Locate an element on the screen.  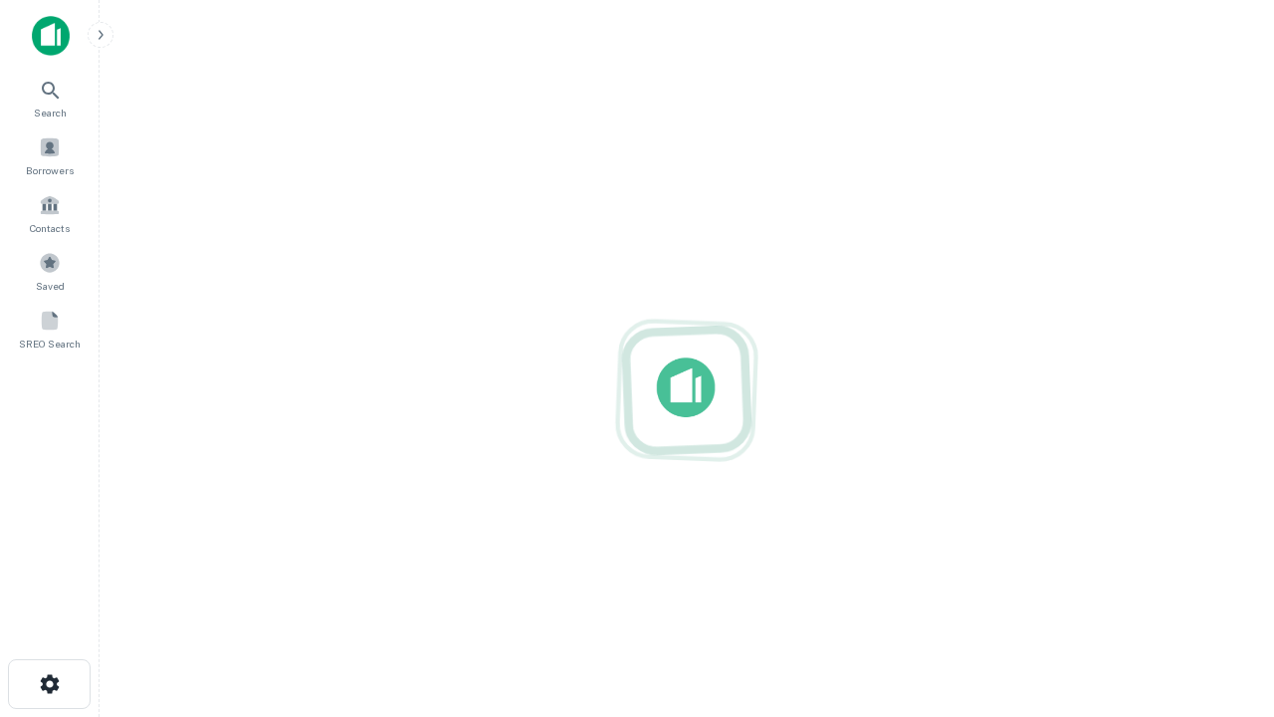
span: SREO Search is located at coordinates (50, 343).